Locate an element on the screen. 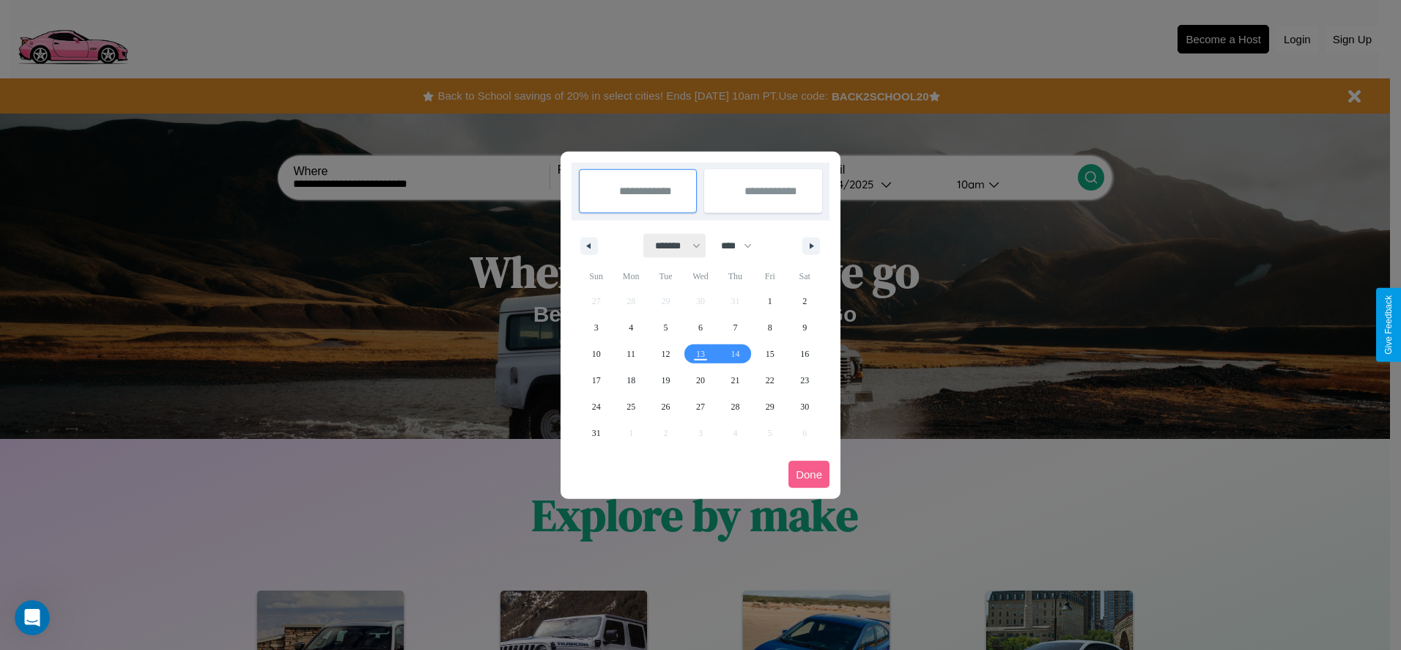  span: 25 is located at coordinates (631, 407).